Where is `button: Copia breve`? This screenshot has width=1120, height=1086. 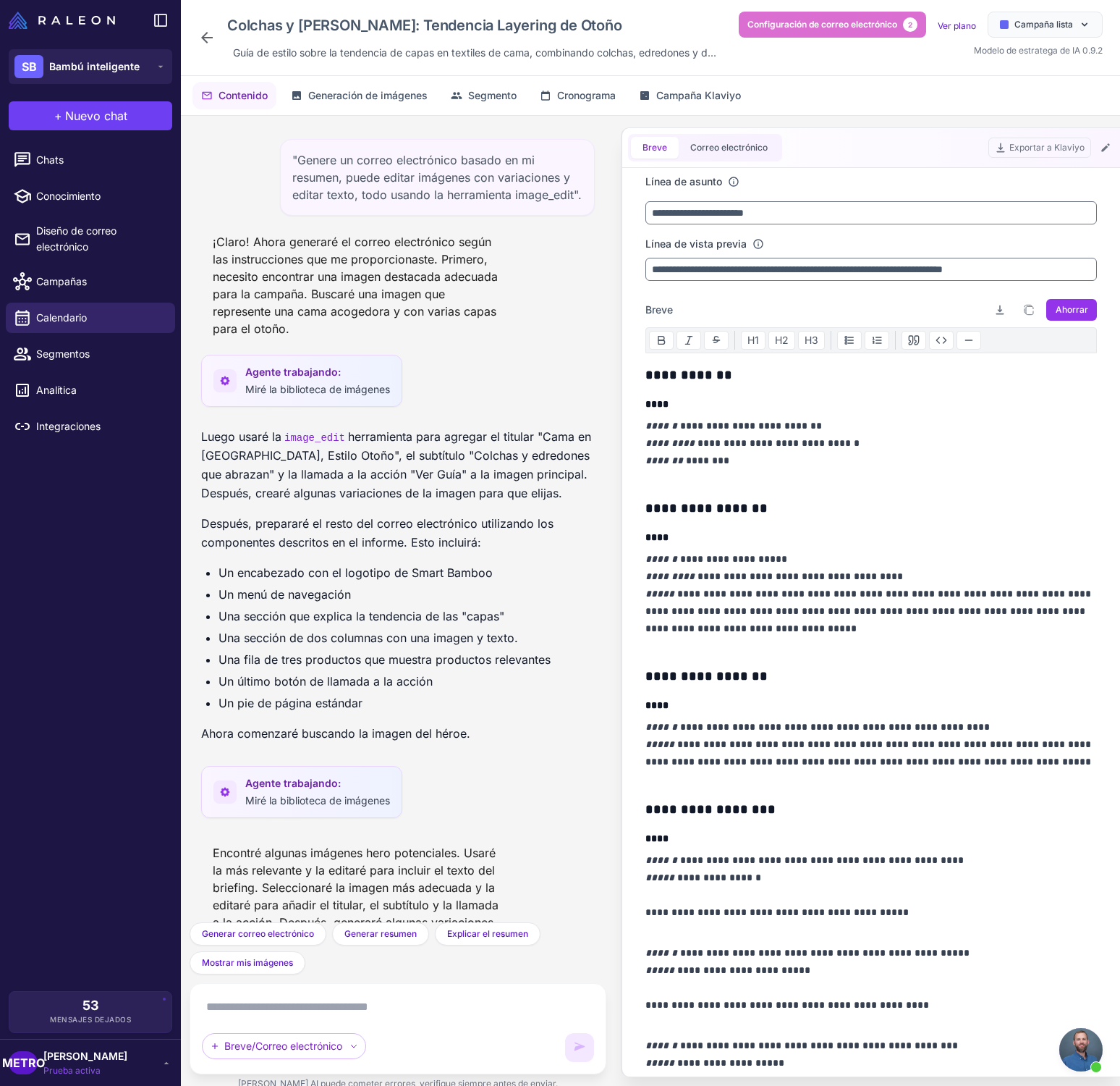
button: Copia breve is located at coordinates (1029, 310).